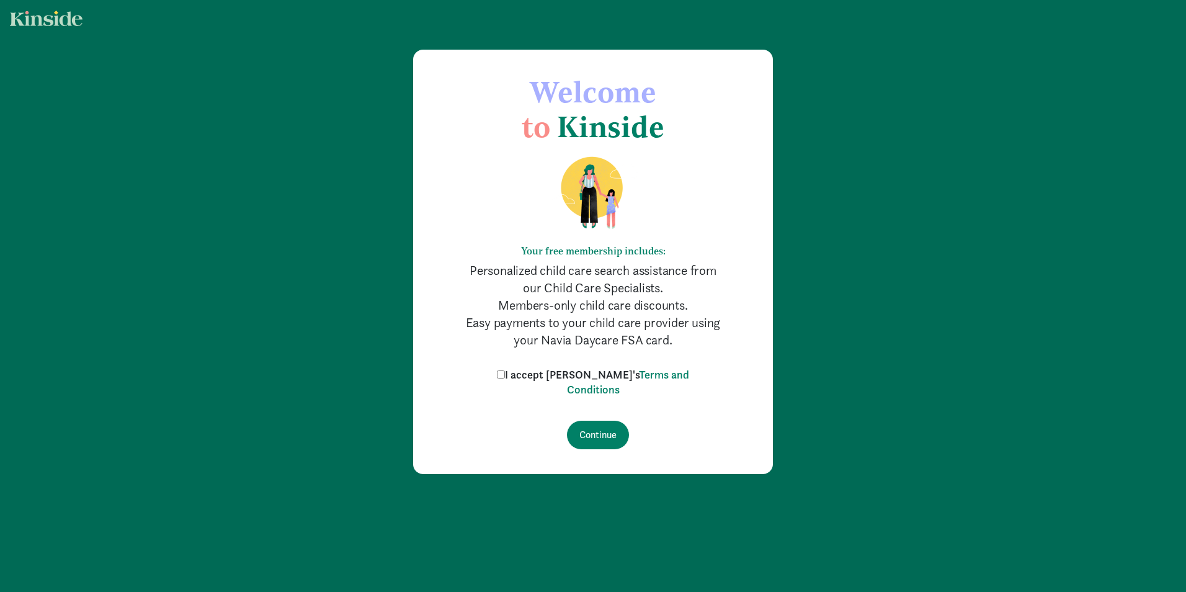 Image resolution: width=1186 pixels, height=592 pixels. I want to click on h6: Your free membership includes:, so click(593, 251).